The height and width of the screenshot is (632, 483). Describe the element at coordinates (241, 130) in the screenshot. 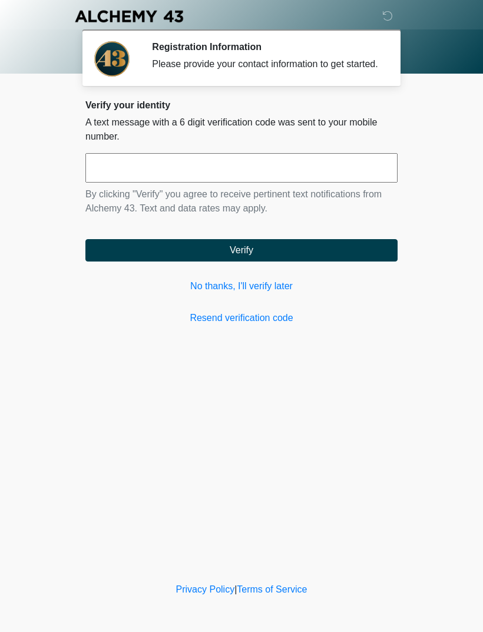

I see `p: A text message with a 6 digit verification code was sent to your mobile number.` at that location.